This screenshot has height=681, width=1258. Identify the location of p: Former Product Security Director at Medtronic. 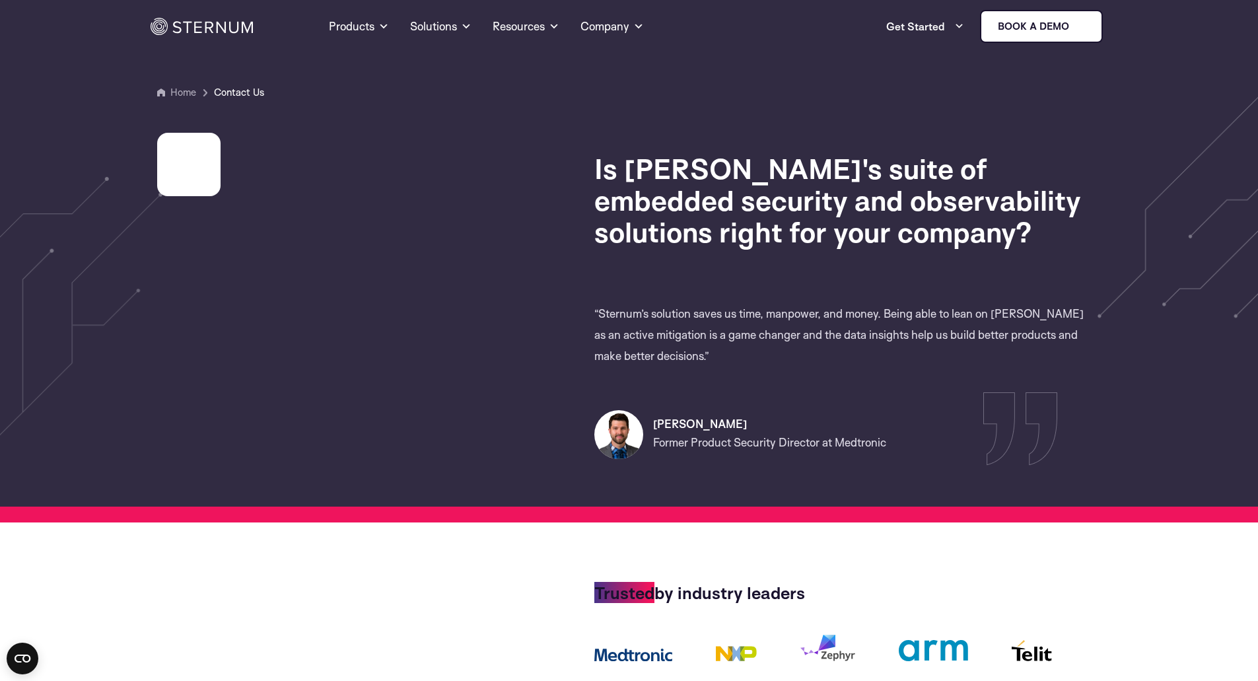
(874, 443).